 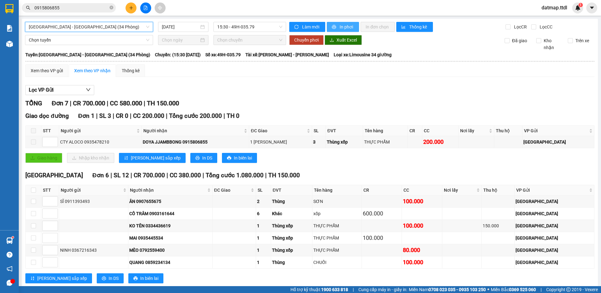 I want to click on span: Xuất Excel, so click(x=347, y=40).